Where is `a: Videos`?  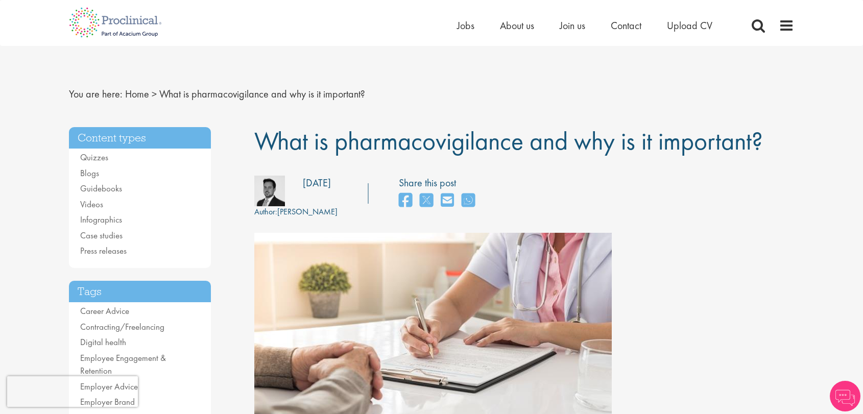
a: Videos is located at coordinates (91, 204).